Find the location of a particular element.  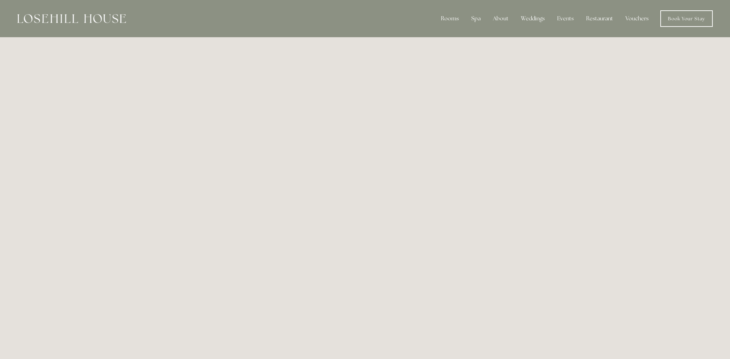

div: Restaurant is located at coordinates (599, 19).